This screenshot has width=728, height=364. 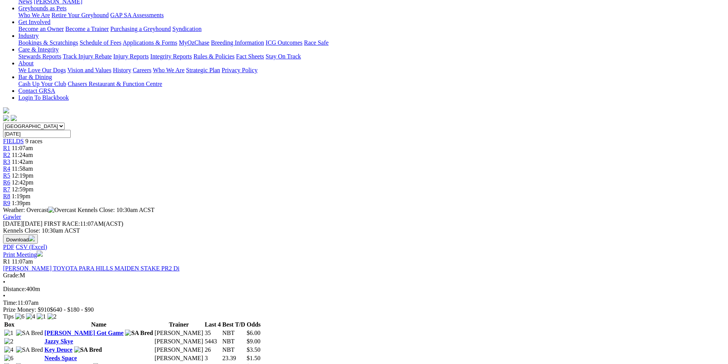 What do you see at coordinates (169, 70) in the screenshot?
I see `a: Who We Are` at bounding box center [169, 70].